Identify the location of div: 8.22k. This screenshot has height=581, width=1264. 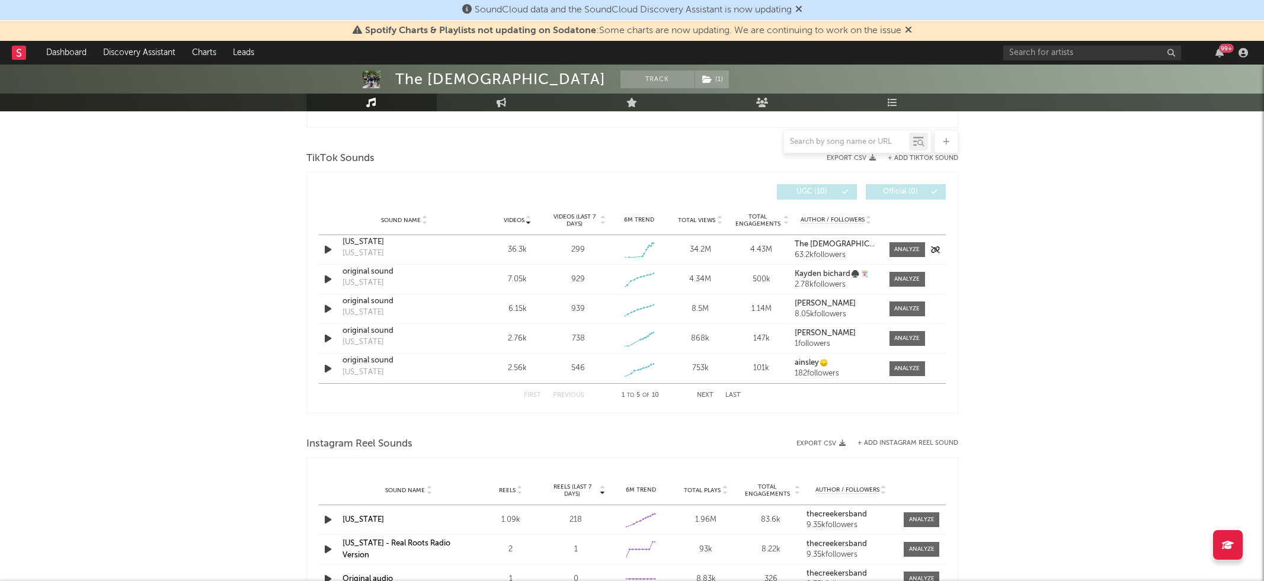
(771, 550).